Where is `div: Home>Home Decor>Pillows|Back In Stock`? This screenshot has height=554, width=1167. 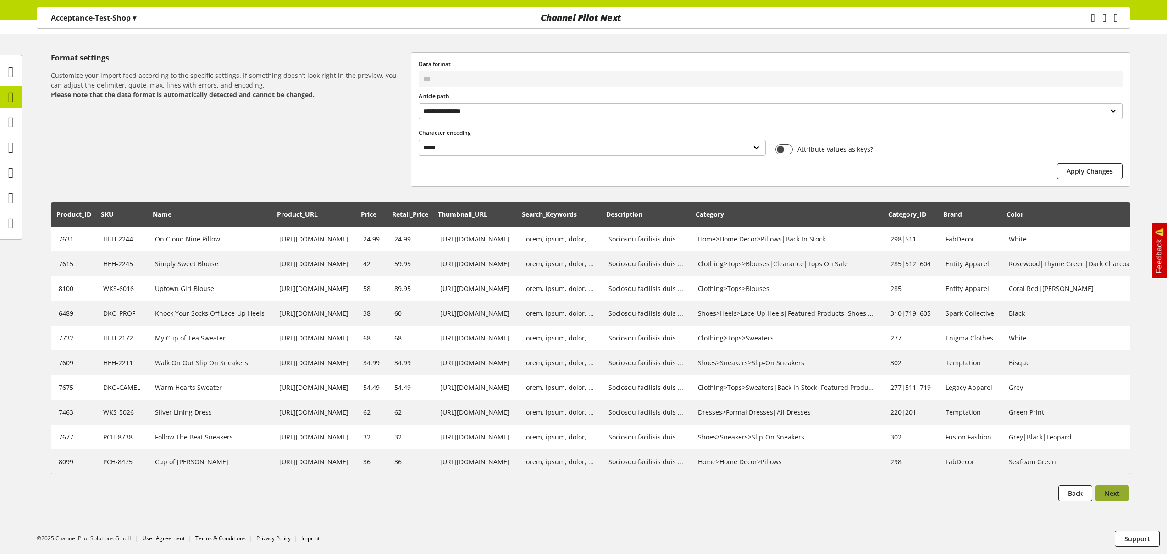
div: Home>Home Decor>Pillows|Back In Stock is located at coordinates (787, 239).